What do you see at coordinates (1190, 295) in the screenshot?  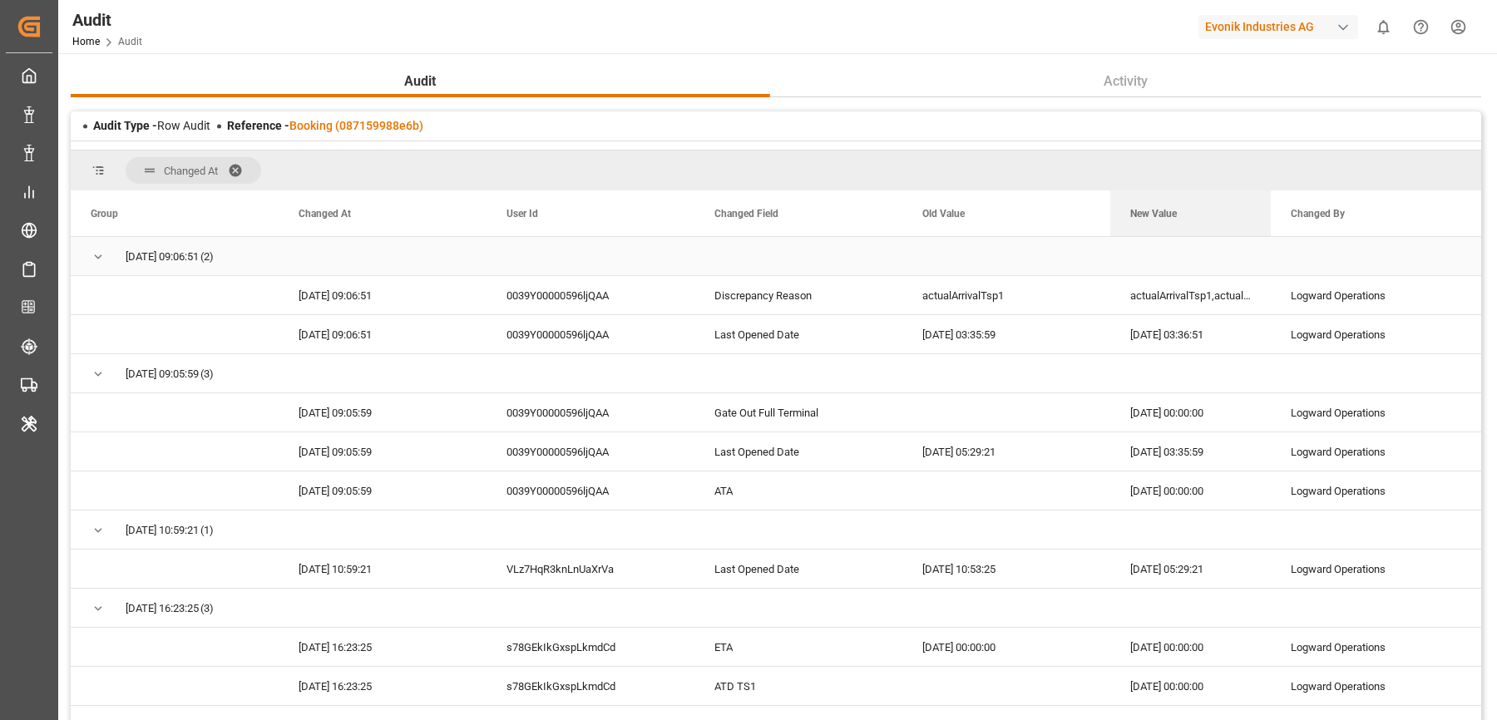 I see `div: actualArrivalTsp1,actualArrivalPod` at bounding box center [1190, 295].